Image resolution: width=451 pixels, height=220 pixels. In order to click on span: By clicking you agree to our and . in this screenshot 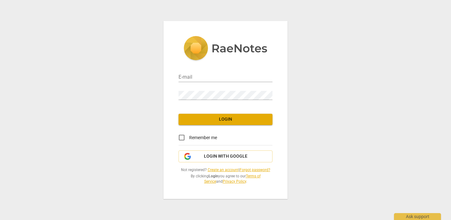, I will do `click(225, 178)`.